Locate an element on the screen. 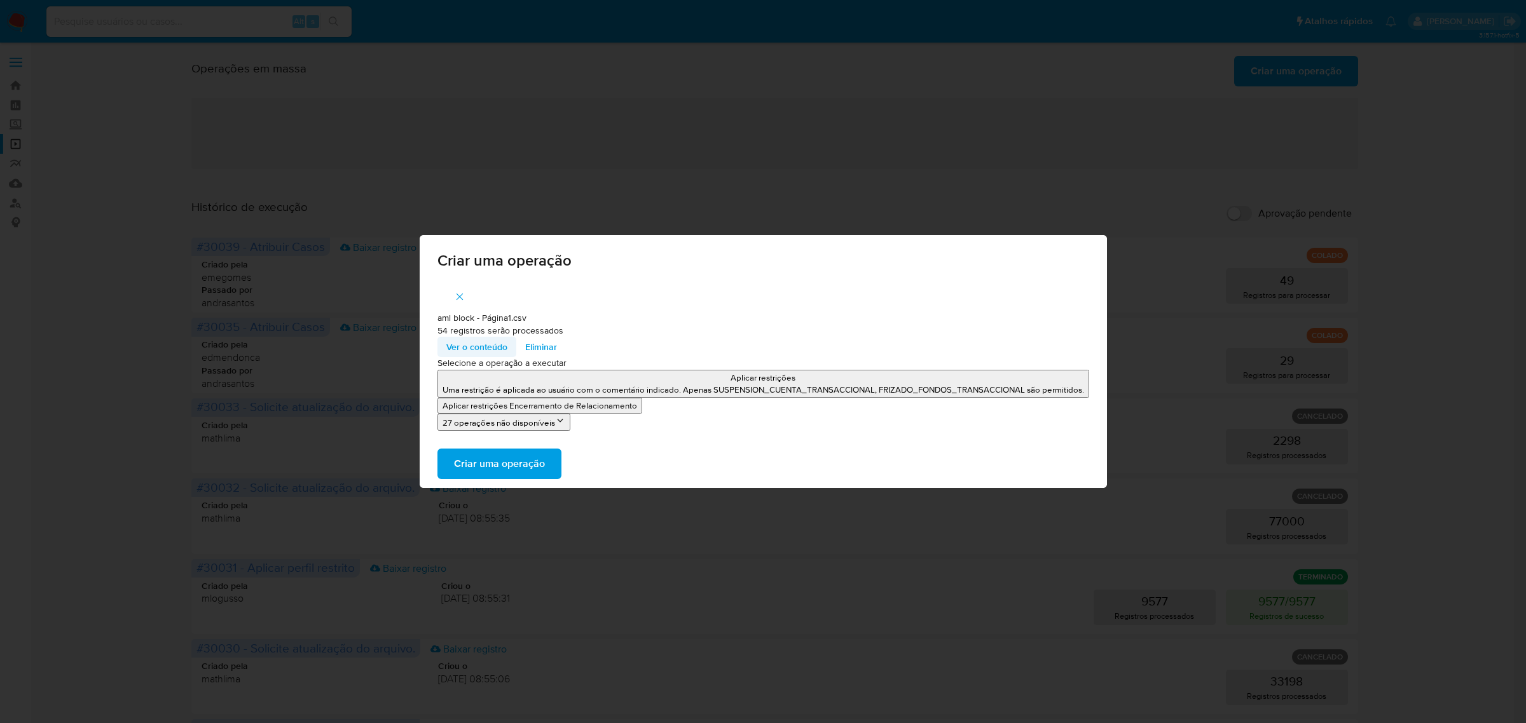 The height and width of the screenshot is (723, 1526). button: Eliminar is located at coordinates (541, 347).